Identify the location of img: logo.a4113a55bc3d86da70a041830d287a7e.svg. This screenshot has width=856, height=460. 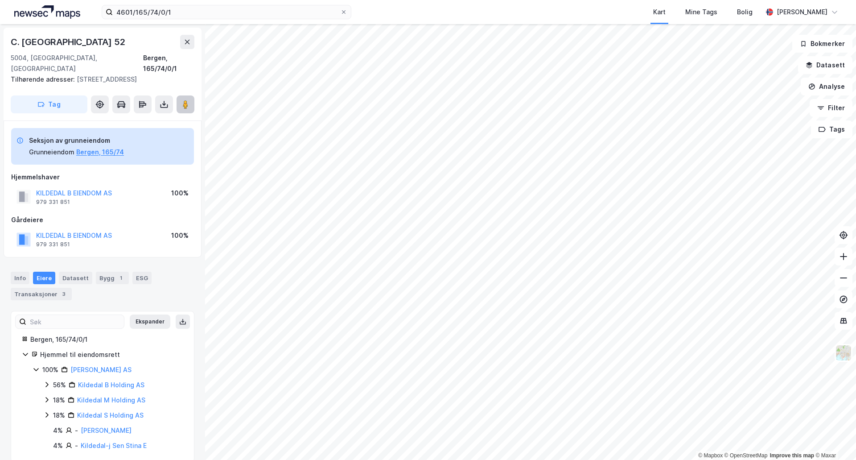
(47, 12).